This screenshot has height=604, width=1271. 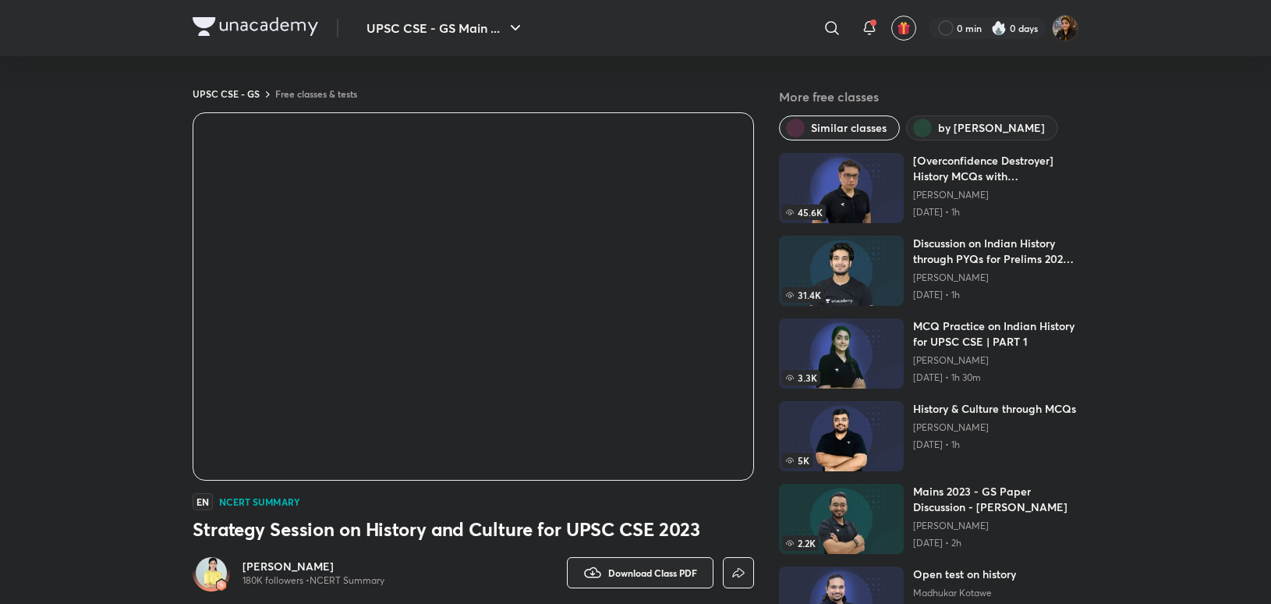 What do you see at coordinates (222, 585) in the screenshot?
I see `img: badge` at bounding box center [222, 585].